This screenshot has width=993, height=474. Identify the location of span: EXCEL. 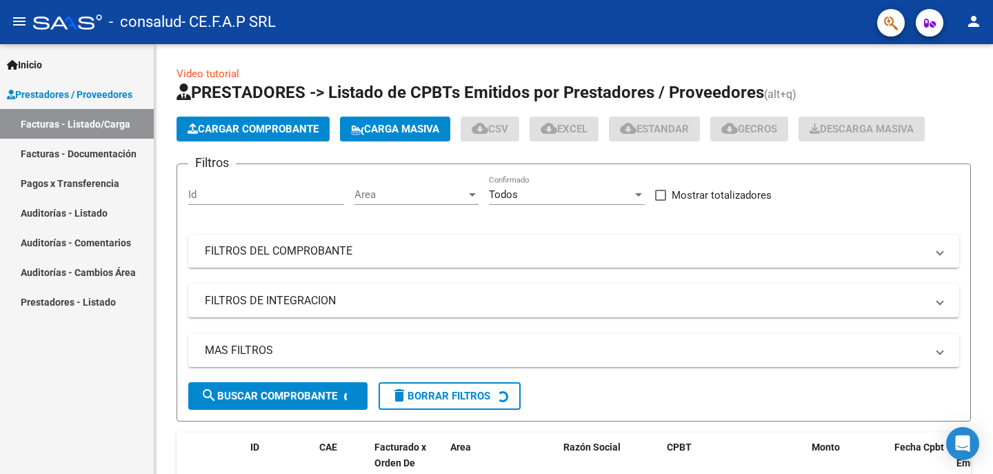
(564, 129).